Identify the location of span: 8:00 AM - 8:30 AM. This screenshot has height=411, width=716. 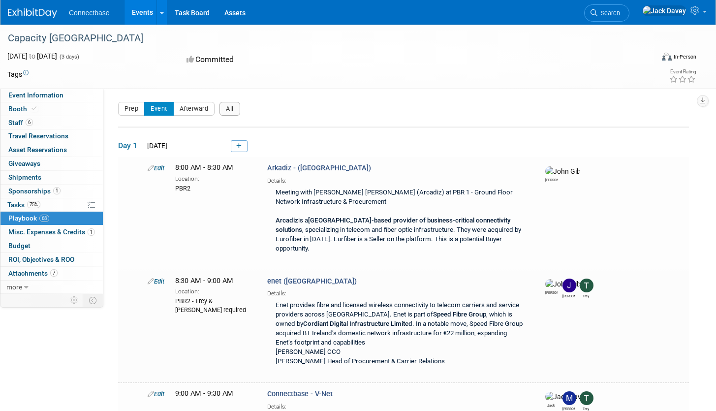
(204, 167).